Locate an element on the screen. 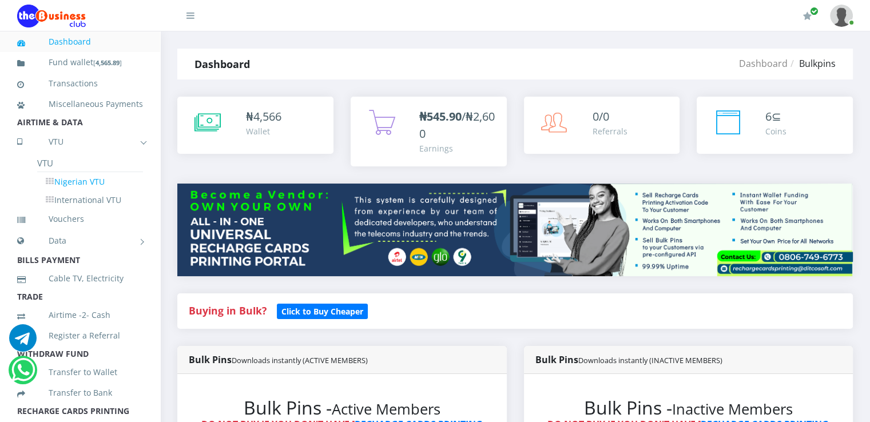 This screenshot has height=422, width=870. a: VTU is located at coordinates (80, 142).